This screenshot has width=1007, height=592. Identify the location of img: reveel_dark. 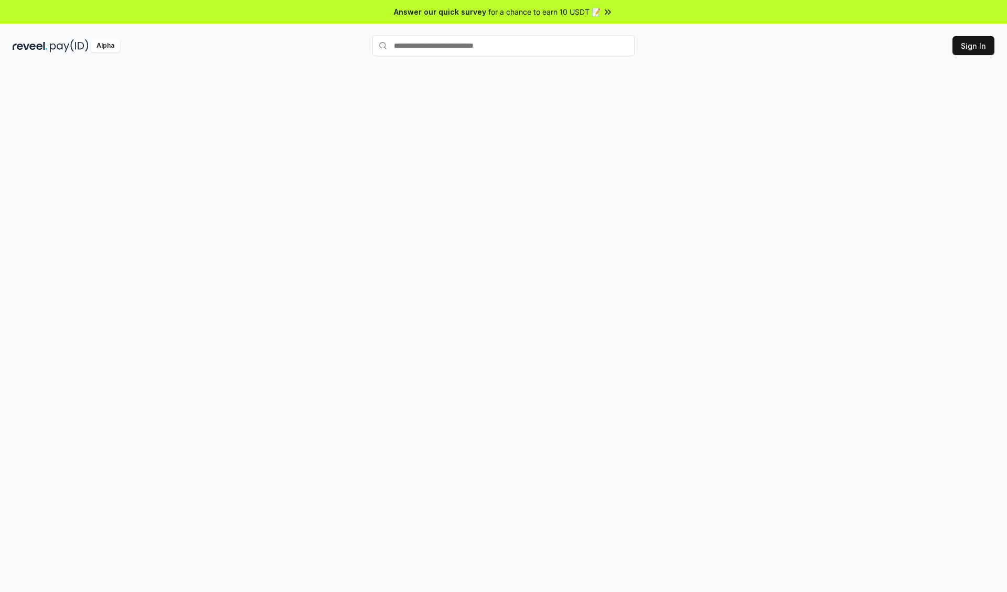
(30, 46).